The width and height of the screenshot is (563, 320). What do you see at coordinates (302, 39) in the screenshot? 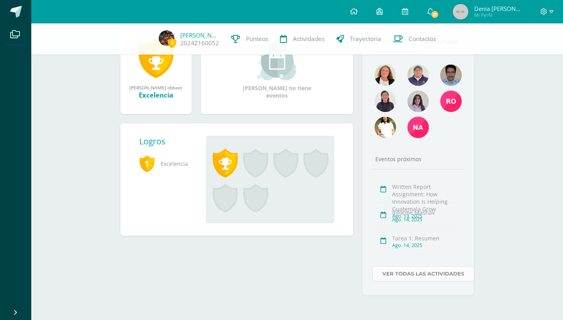
I see `a: Actividades` at bounding box center [302, 39].